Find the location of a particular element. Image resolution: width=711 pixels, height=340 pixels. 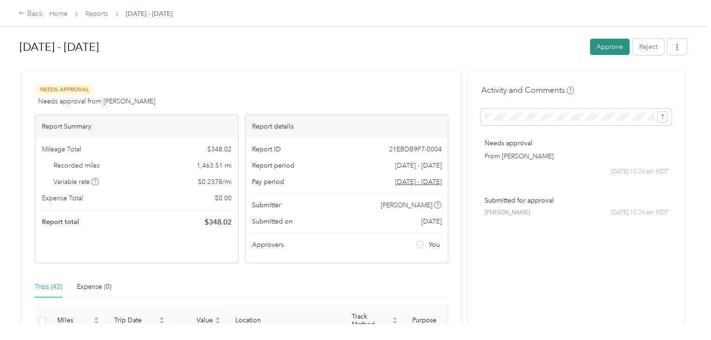

span: Trip Date is located at coordinates (136, 320).